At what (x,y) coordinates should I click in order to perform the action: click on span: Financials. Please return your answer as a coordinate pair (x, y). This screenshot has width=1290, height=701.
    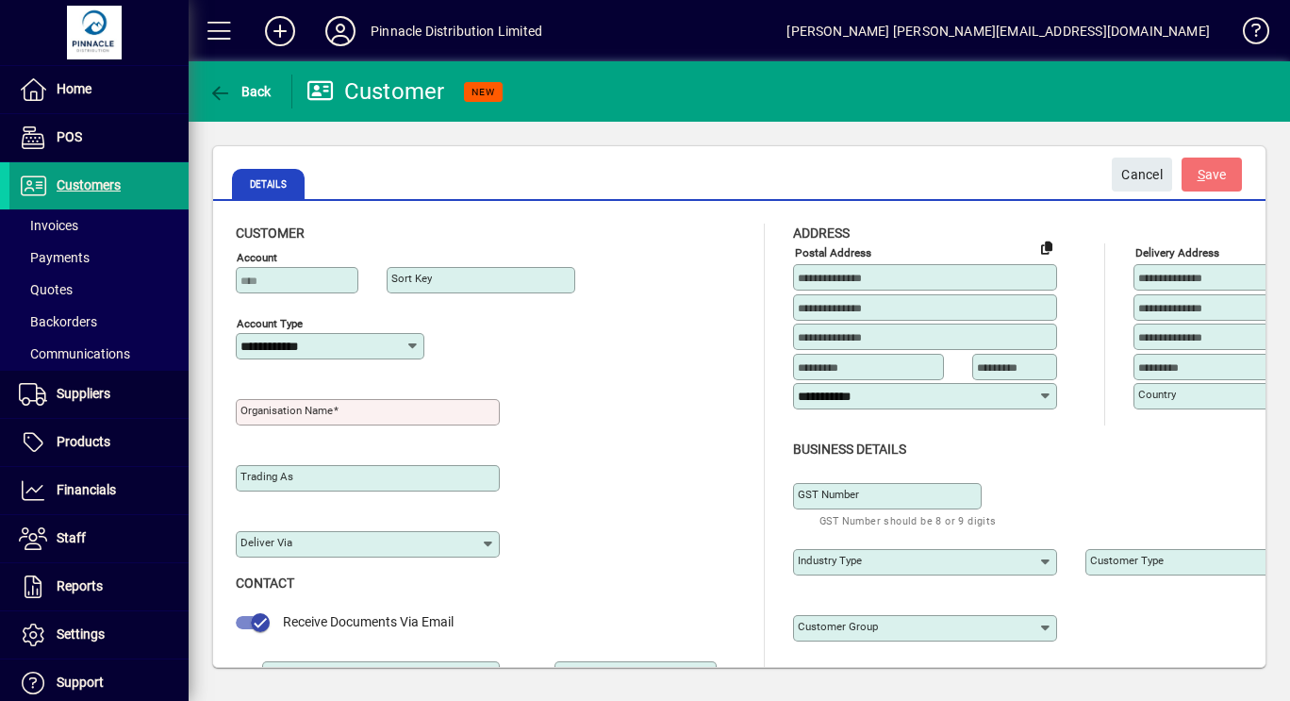
    Looking at the image, I should click on (86, 489).